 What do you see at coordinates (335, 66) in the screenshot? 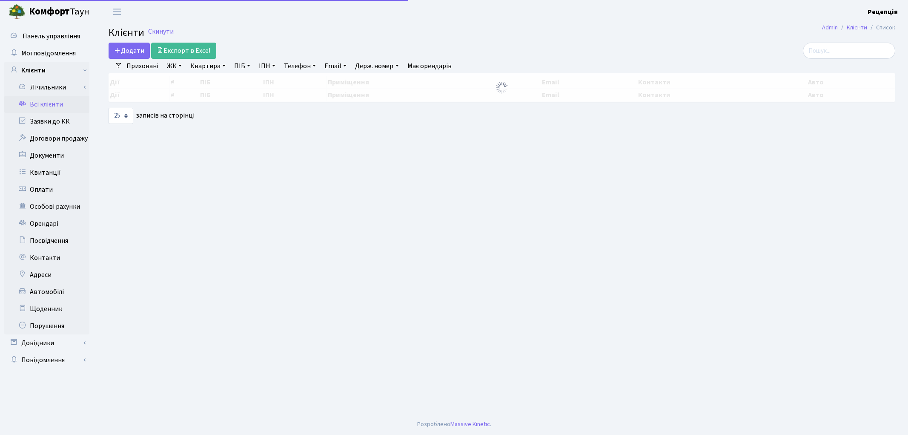
I see `a: Email` at bounding box center [335, 66].